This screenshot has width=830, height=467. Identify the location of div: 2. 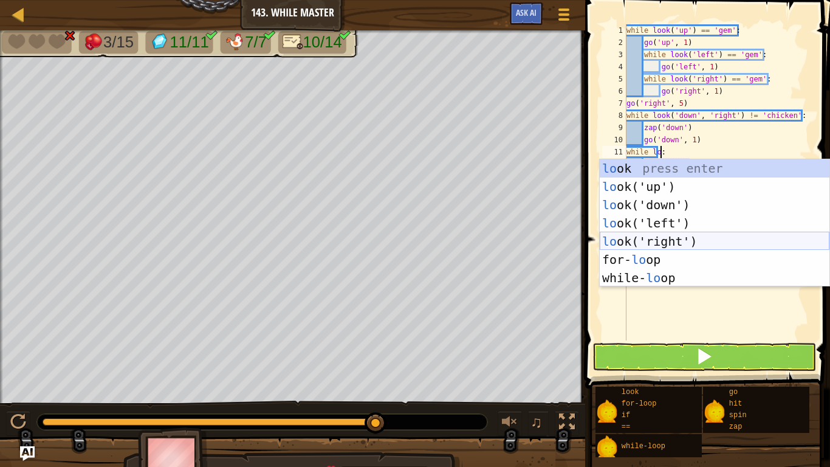
(614, 43).